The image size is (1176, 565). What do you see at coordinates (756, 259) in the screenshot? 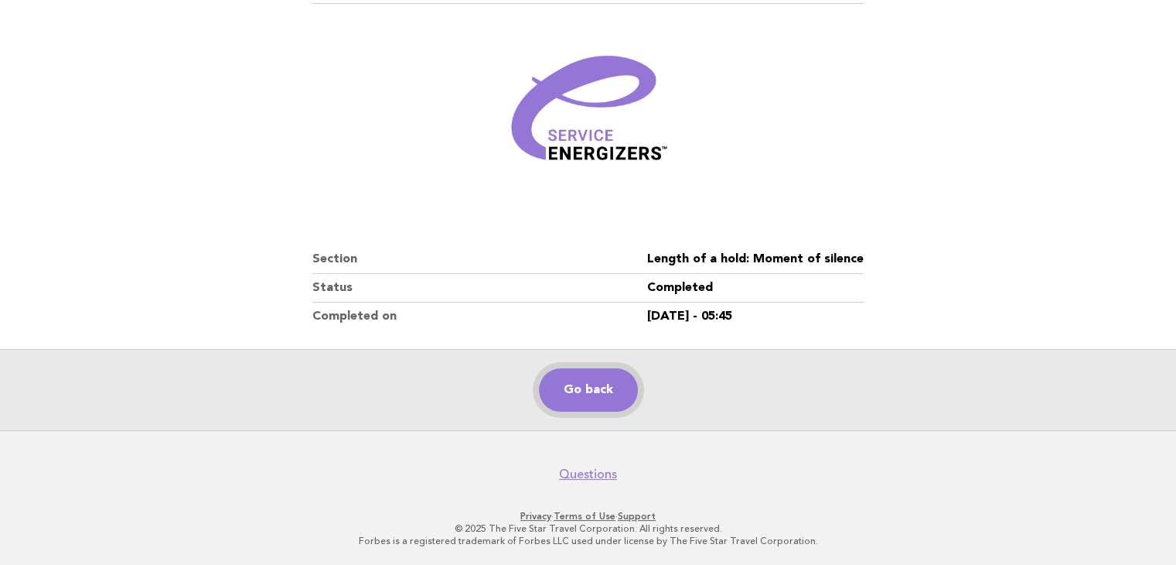
I see `dd: Length of a hold: Moment of silence` at bounding box center [756, 259].